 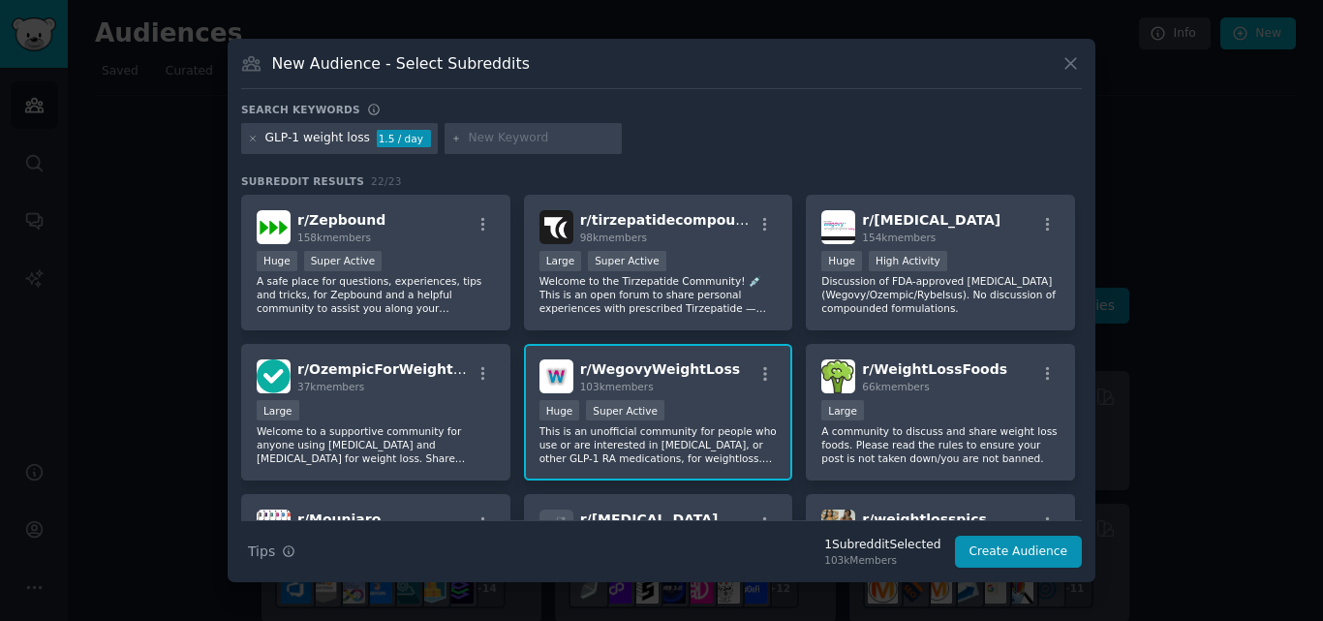 What do you see at coordinates (899, 237) in the screenshot?
I see `span: 154k members` at bounding box center [899, 237].